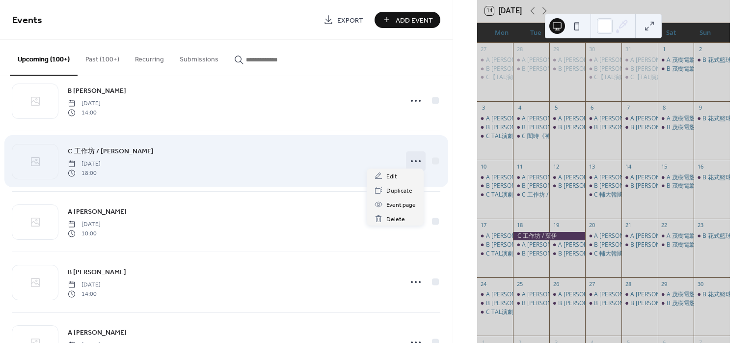 The height and width of the screenshot is (343, 754). Describe the element at coordinates (531, 194) in the screenshot. I see `div: C 工作坊 / 葉伊` at that location.